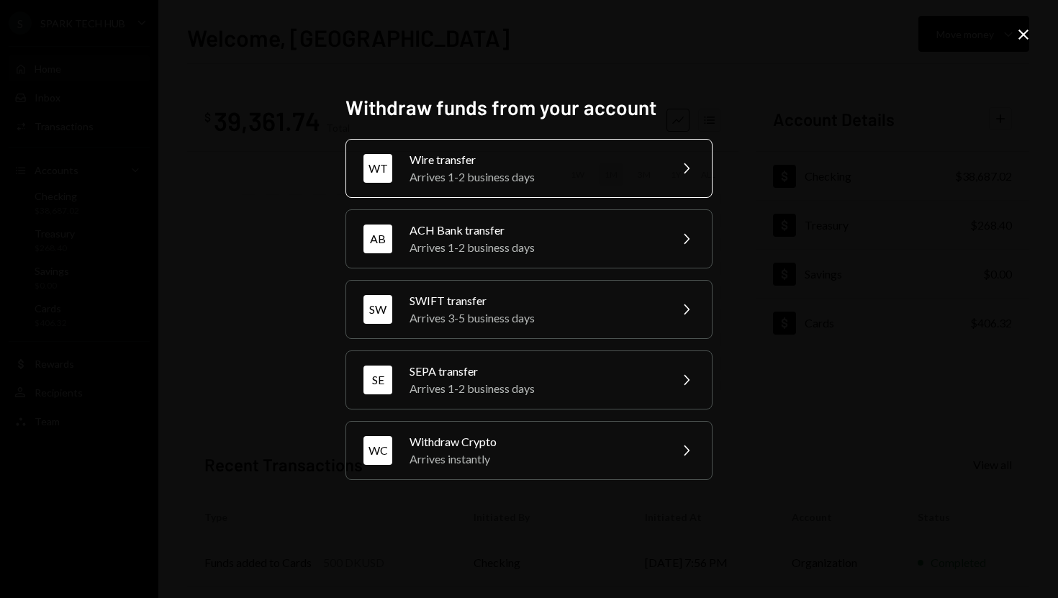 The height and width of the screenshot is (598, 1058). What do you see at coordinates (529, 239) in the screenshot?
I see `button: ABACH Bank transferArrives 1-2 business days` at bounding box center [529, 239].